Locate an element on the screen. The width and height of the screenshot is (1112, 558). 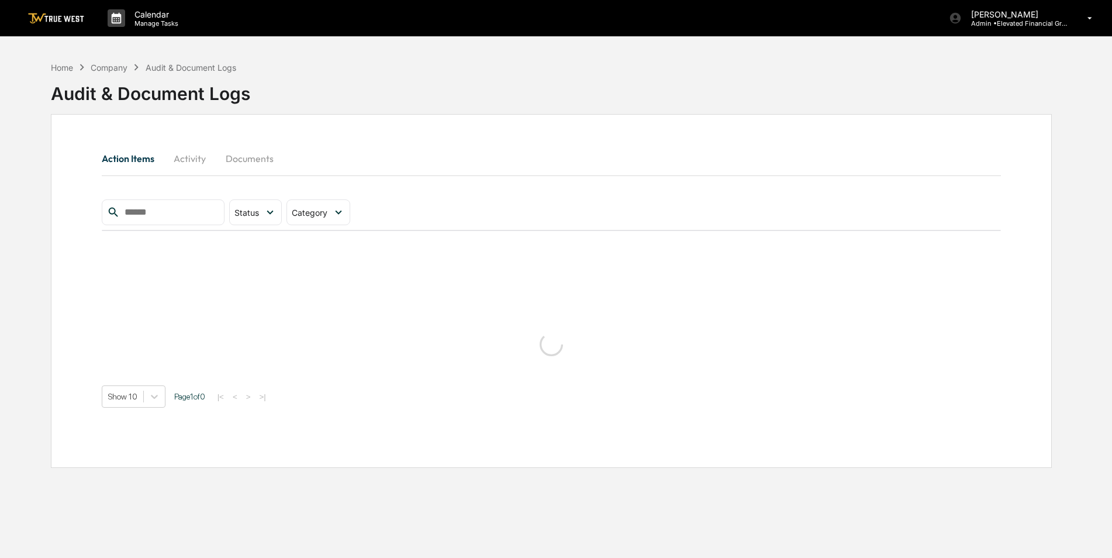
span: Page 1 of 0 is located at coordinates (189, 396).